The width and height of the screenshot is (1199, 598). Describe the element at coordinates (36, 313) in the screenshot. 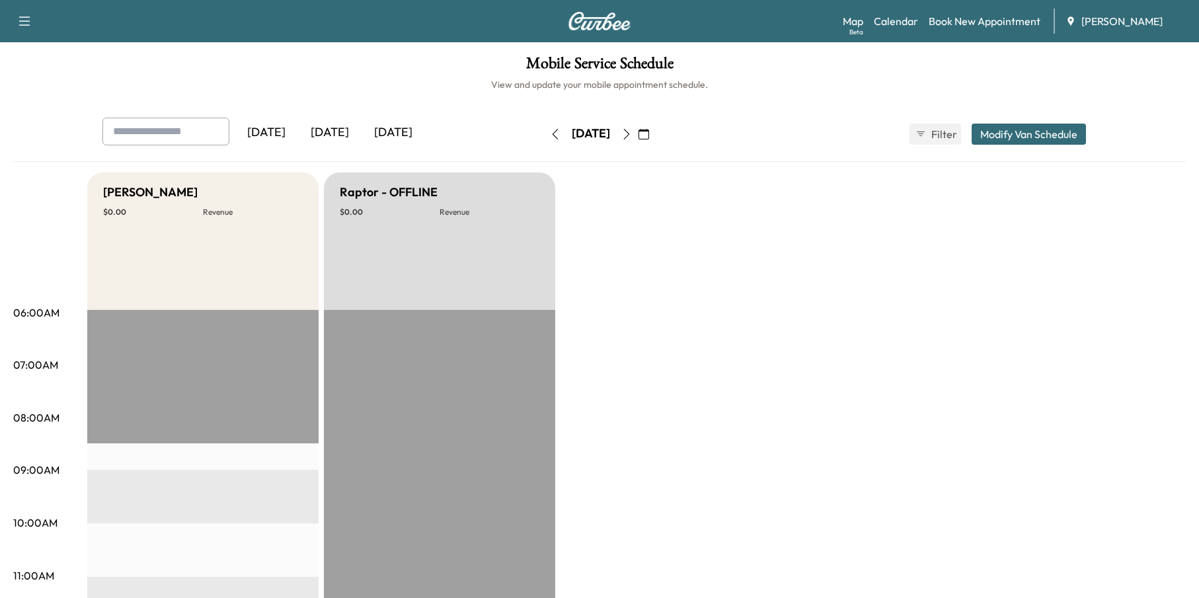

I see `p: 06:00AM` at that location.